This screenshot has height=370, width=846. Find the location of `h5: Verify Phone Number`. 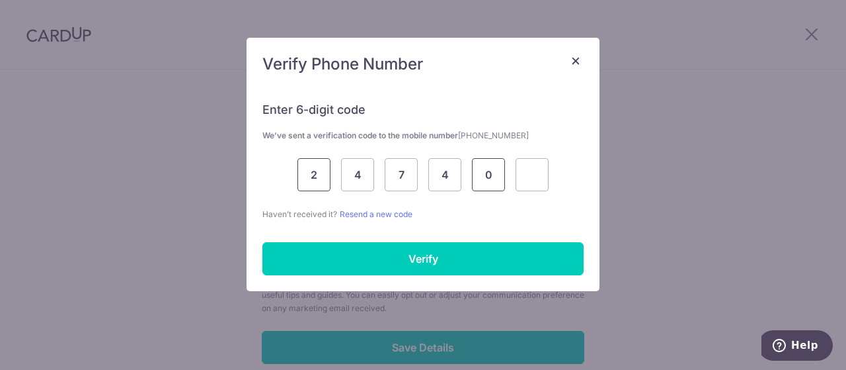

h5: Verify Phone Number is located at coordinates (423, 64).